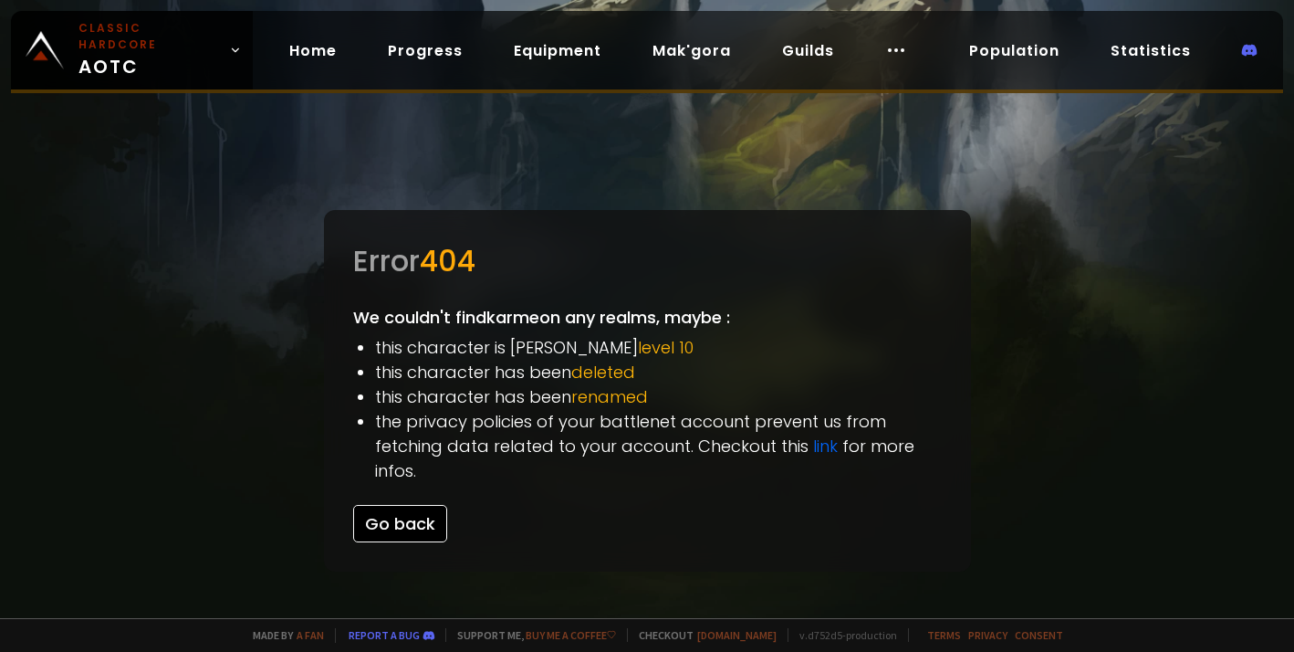 The image size is (1294, 652). Describe the element at coordinates (384, 634) in the screenshot. I see `a: Report a bug` at that location.